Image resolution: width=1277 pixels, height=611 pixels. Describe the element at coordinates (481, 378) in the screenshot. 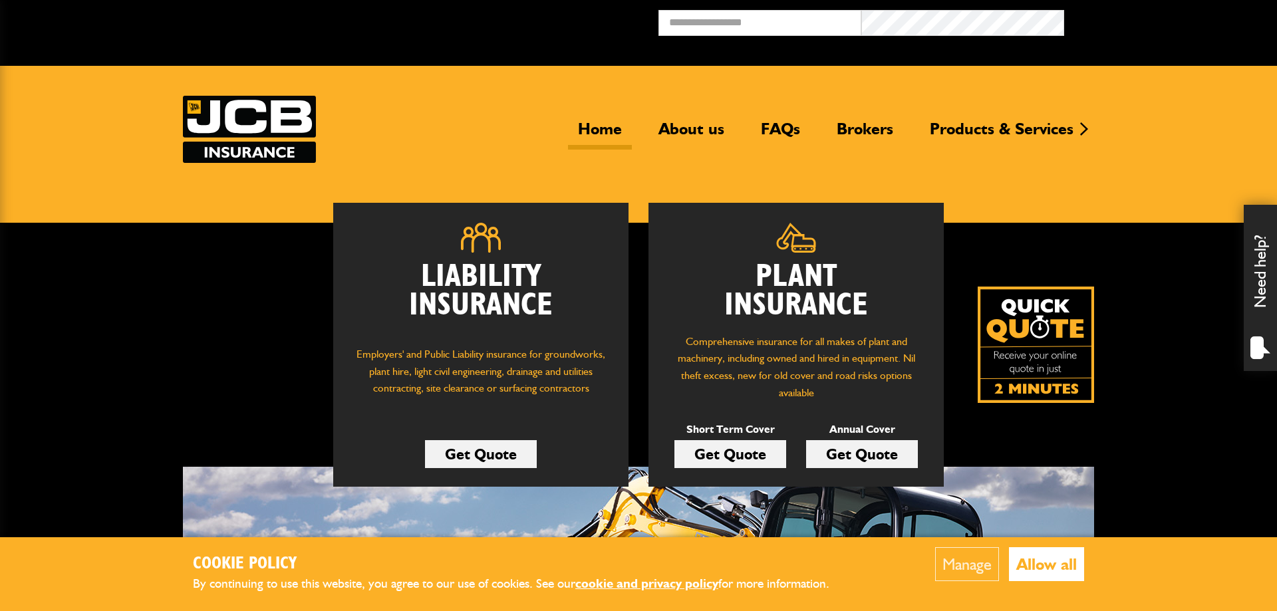

I see `p: Employers' and Public Liability insurance for groundworks, plant hire, light civil engineering, d...` at that location.